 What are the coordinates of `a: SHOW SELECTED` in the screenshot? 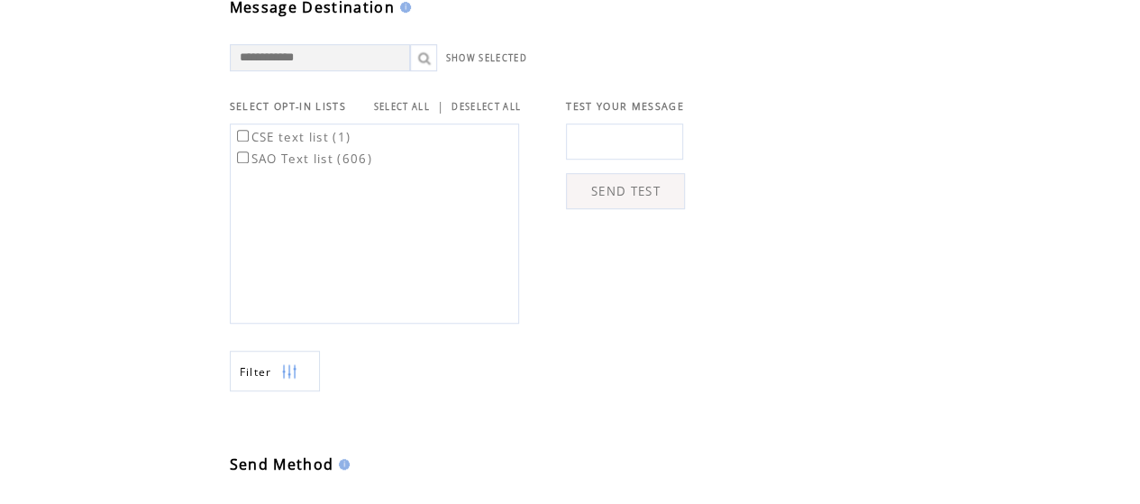 It's located at (487, 58).